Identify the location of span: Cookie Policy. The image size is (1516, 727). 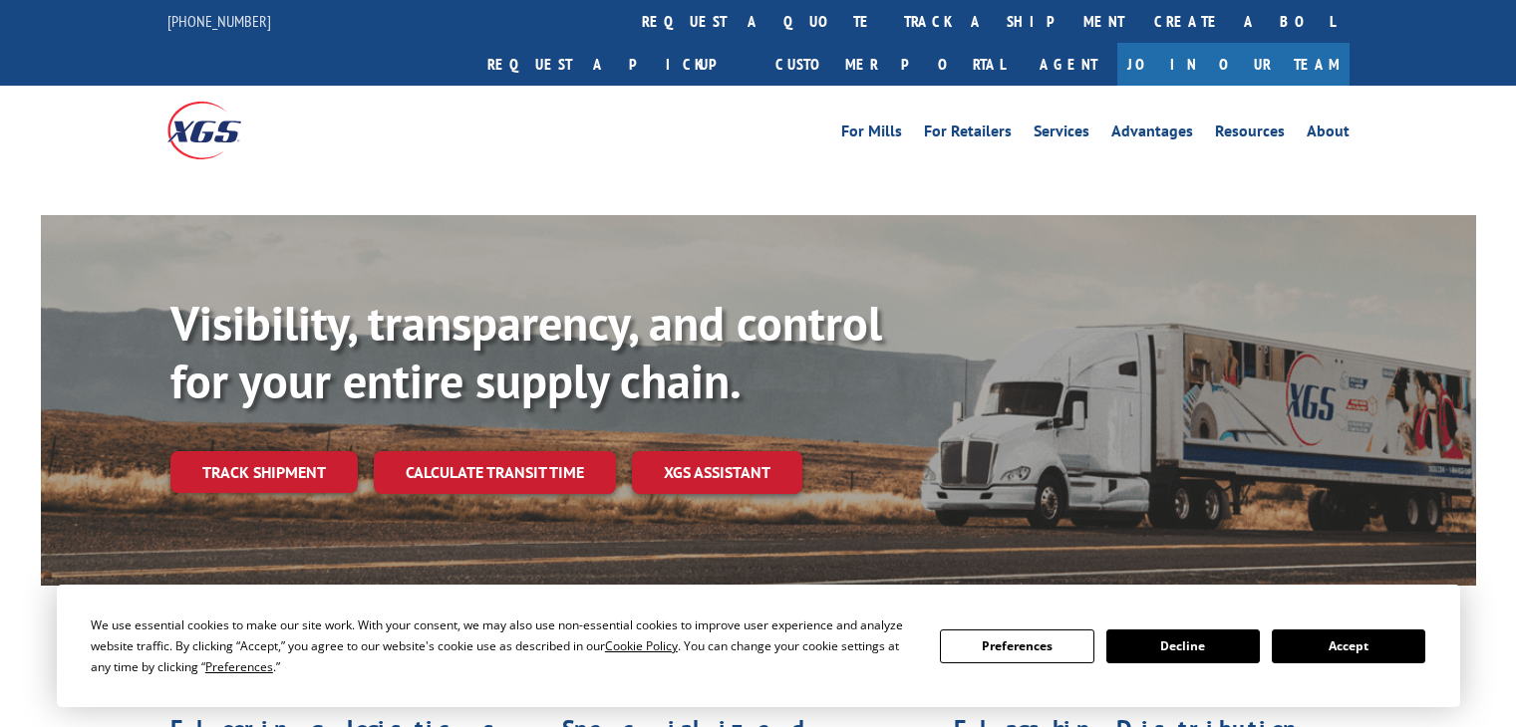
(641, 646).